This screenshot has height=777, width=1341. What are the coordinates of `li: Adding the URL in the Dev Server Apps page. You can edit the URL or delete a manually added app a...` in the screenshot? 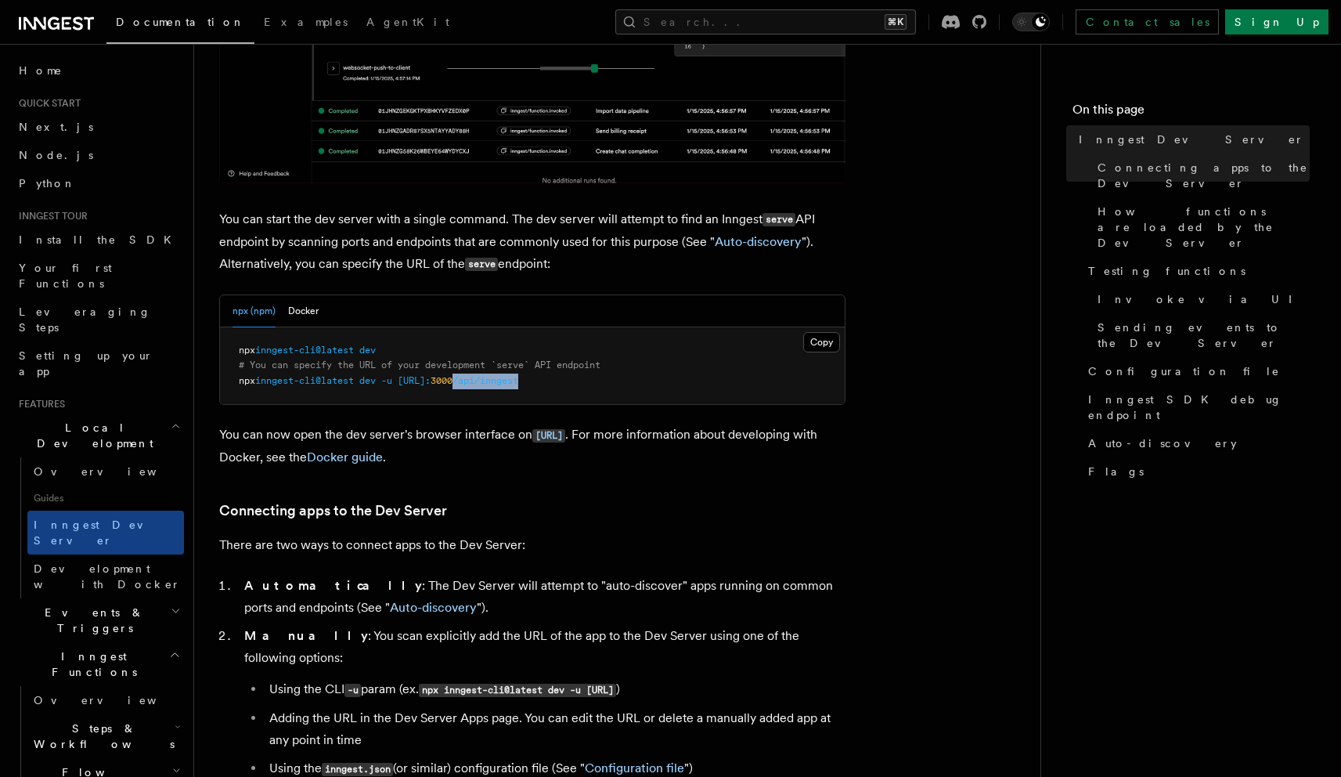 It's located at (555, 729).